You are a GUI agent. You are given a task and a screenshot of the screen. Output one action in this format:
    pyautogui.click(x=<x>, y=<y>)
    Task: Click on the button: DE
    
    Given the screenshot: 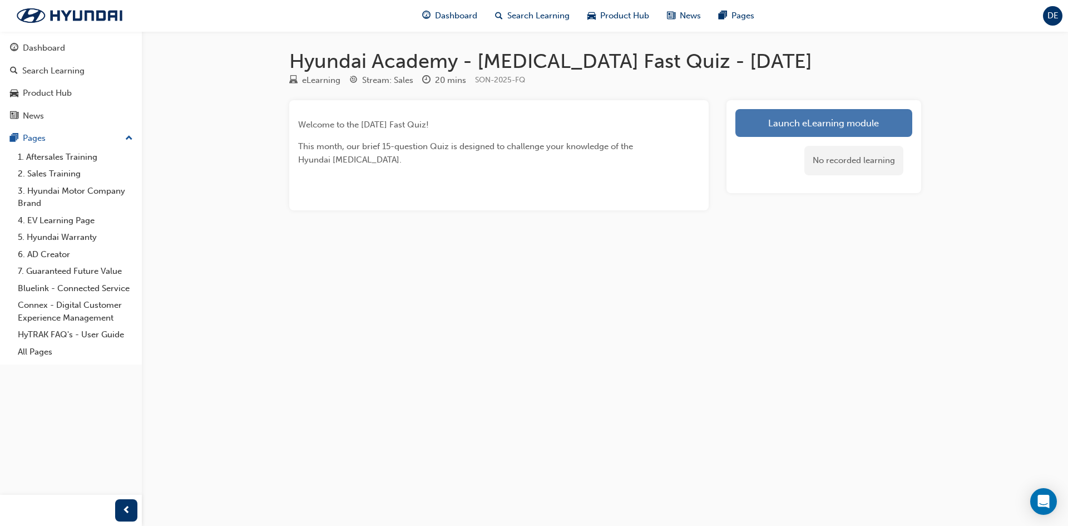 What is the action you would take?
    pyautogui.click(x=1053, y=16)
    